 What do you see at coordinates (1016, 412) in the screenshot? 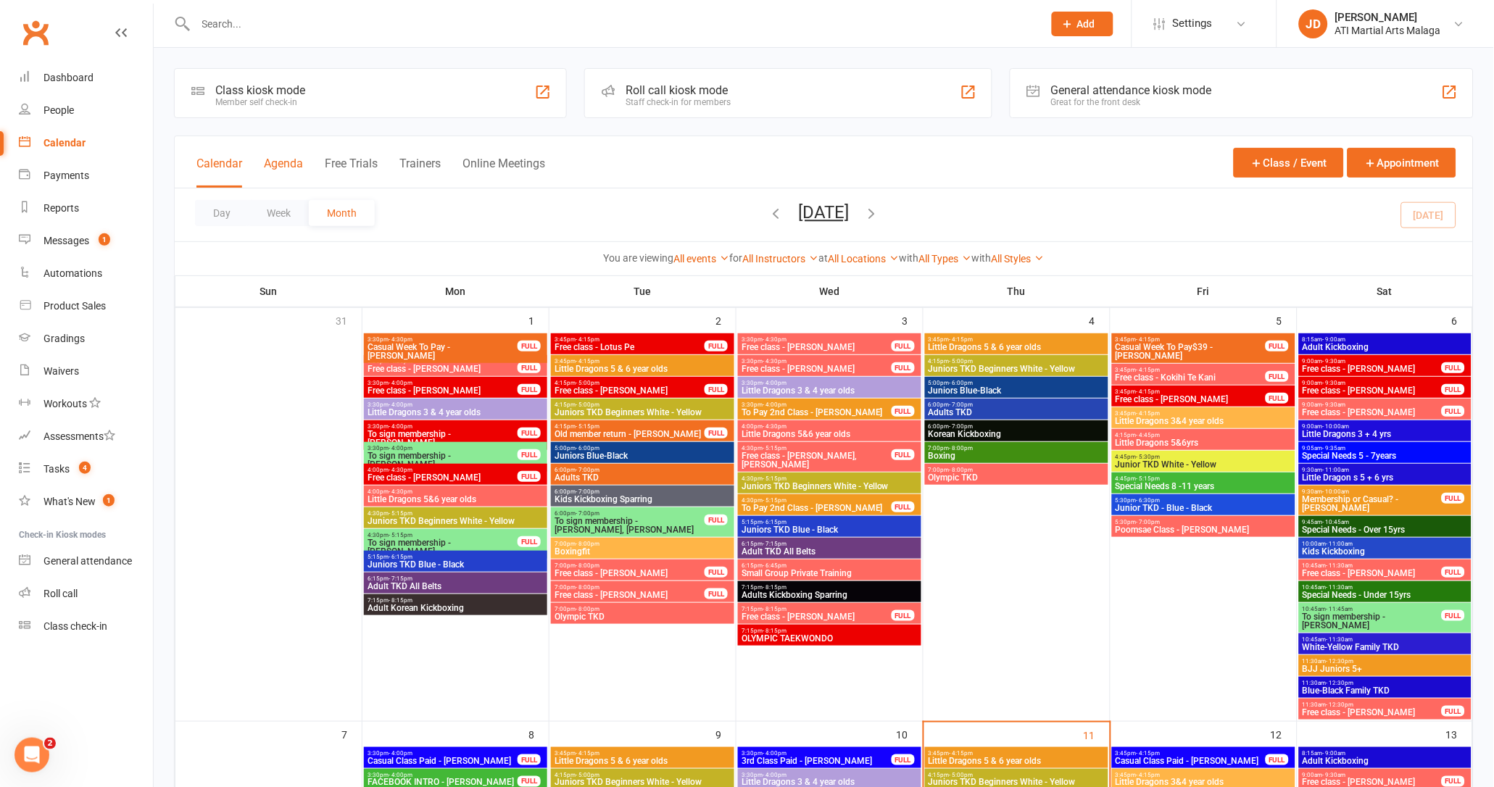
I see `span: Adults TKD` at bounding box center [1016, 412].